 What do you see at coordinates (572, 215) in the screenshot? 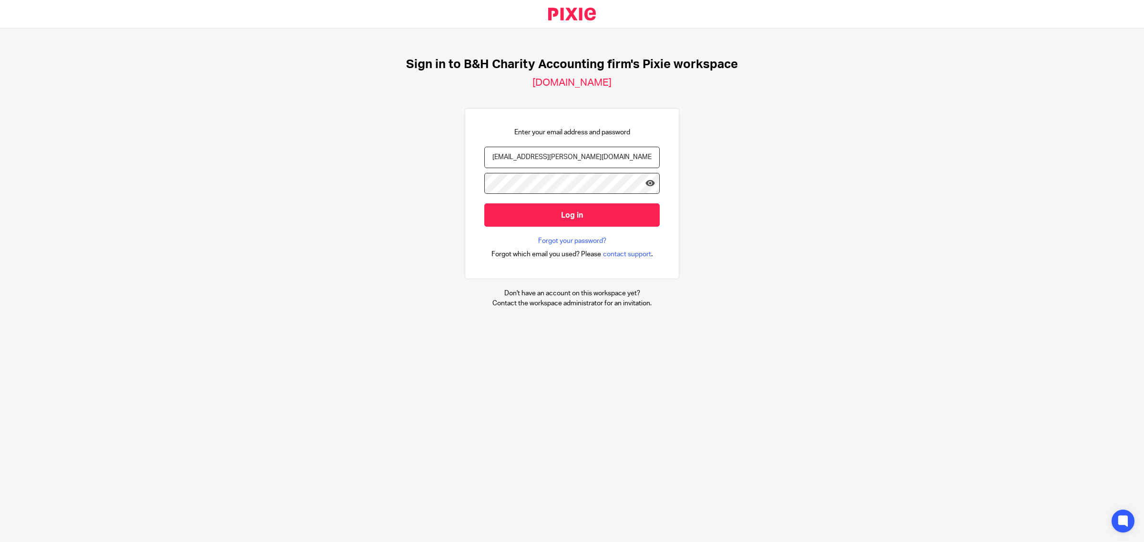
I see `input: Log in` at bounding box center [572, 215].